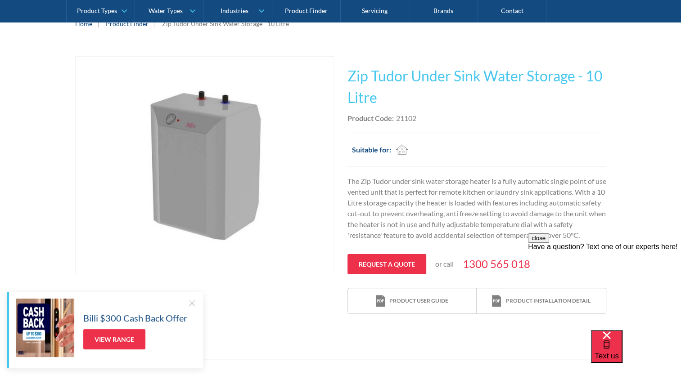 The height and width of the screenshot is (375, 681). Describe the element at coordinates (84, 23) in the screenshot. I see `a: Home` at that location.